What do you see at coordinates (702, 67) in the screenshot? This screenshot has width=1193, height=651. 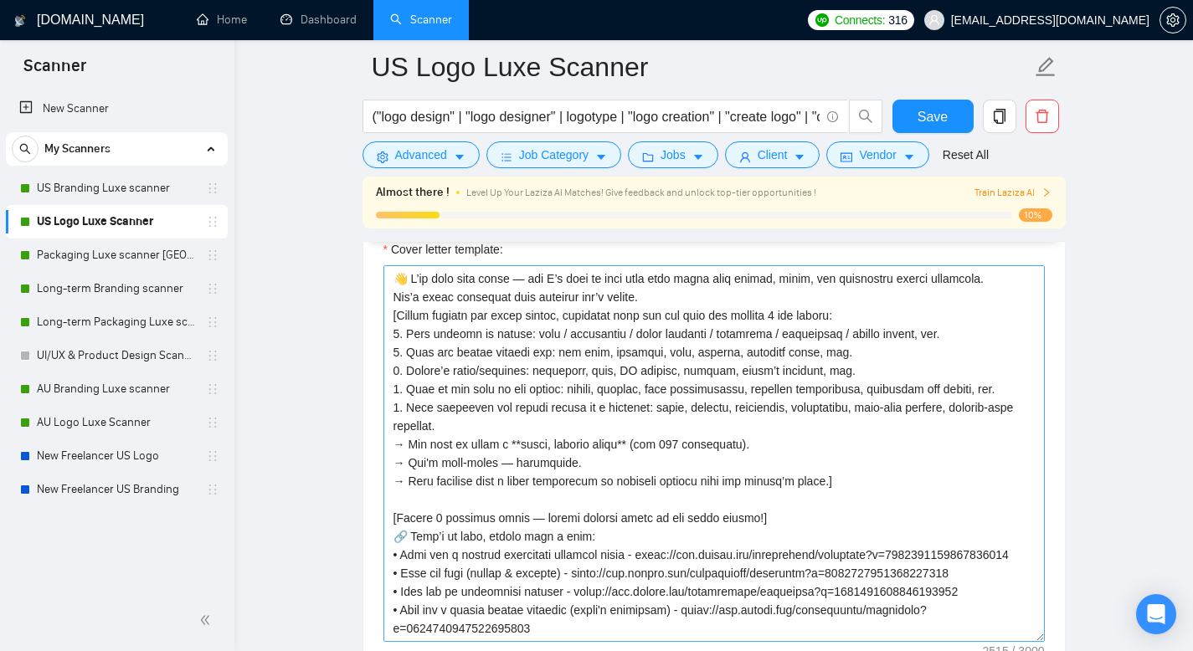 I see `input: Scanner name...` at bounding box center [702, 67].